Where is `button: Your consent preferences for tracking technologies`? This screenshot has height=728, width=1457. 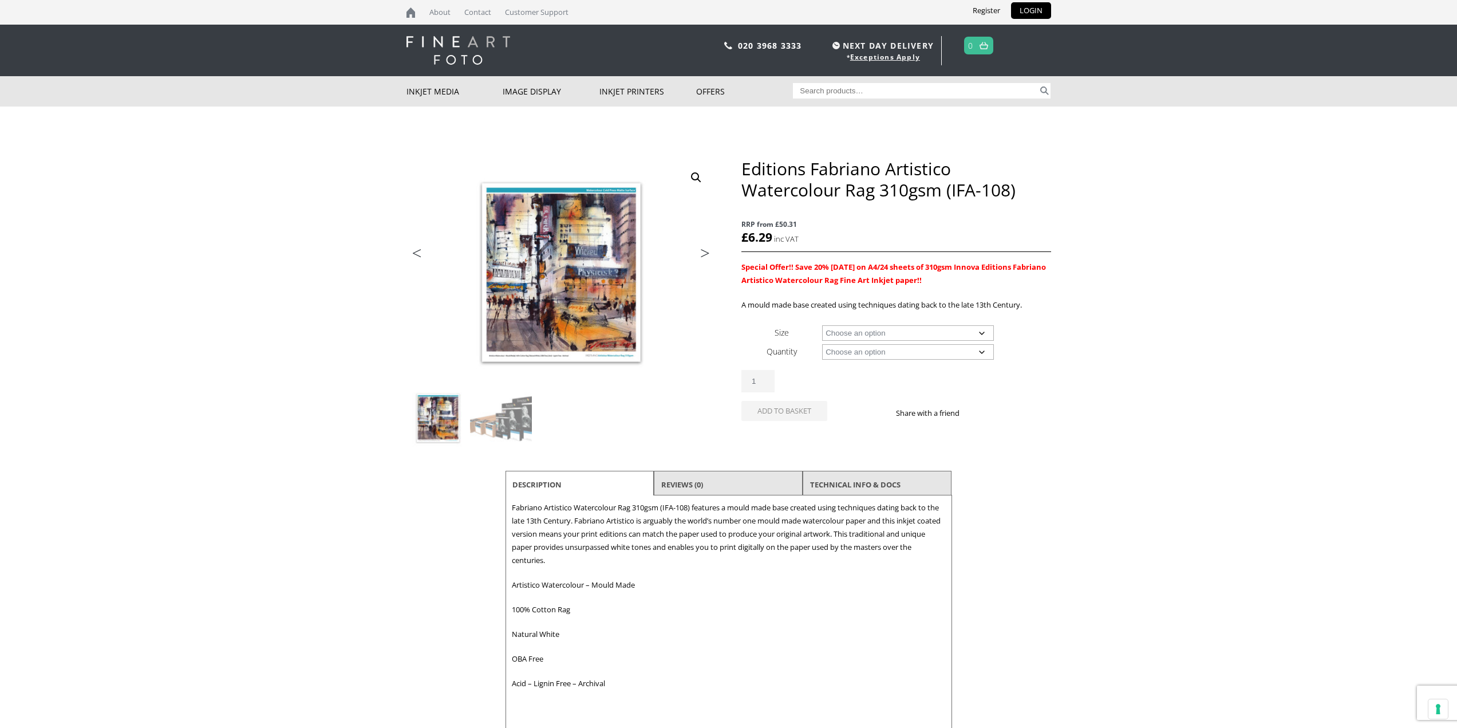
button: Your consent preferences for tracking technologies is located at coordinates (1438, 709).